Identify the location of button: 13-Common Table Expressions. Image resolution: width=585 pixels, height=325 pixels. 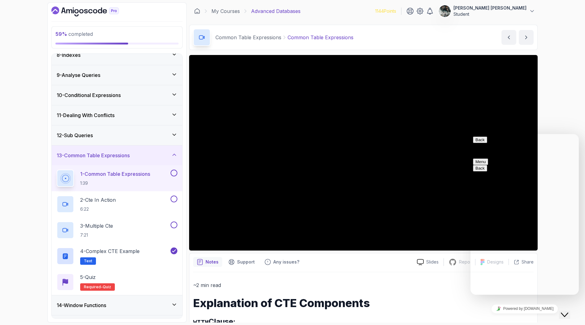
(117, 156).